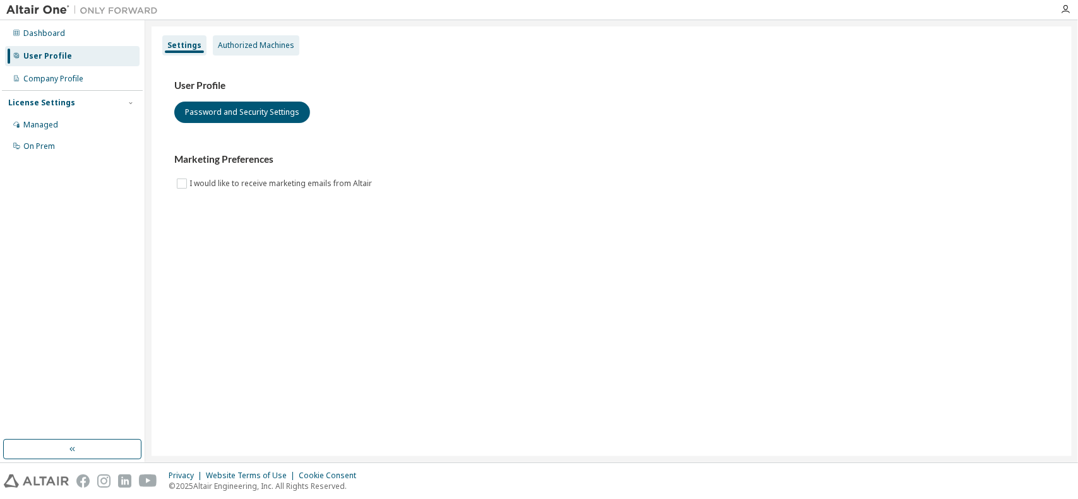 This screenshot has width=1078, height=499. I want to click on div: License Settings, so click(42, 103).